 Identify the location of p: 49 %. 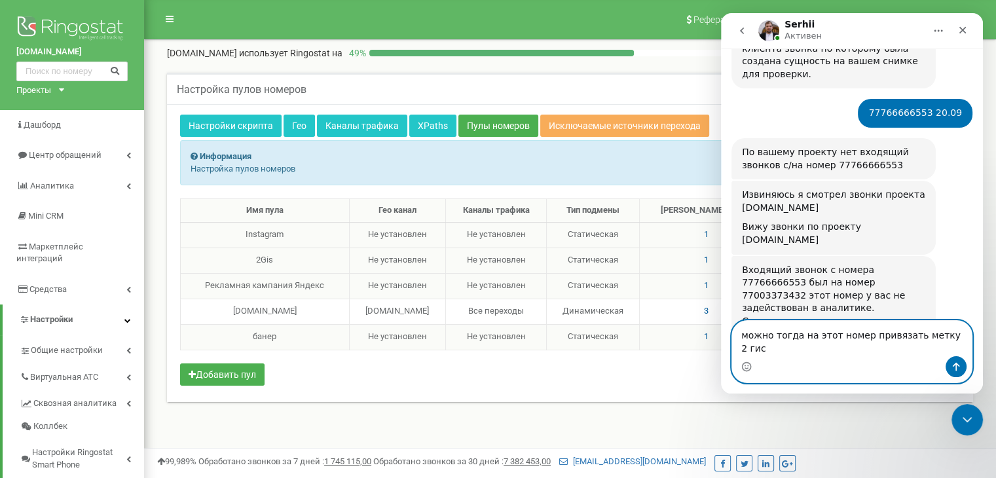
(356, 53).